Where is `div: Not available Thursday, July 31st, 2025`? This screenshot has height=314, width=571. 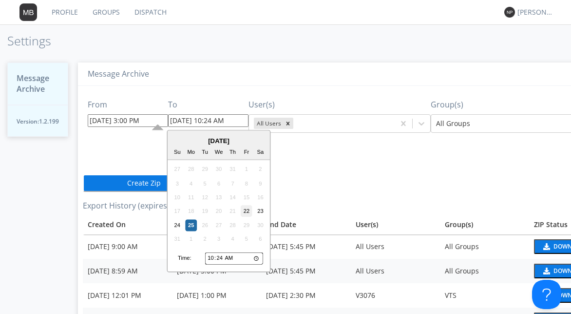
div: Not available Thursday, July 31st, 2025 is located at coordinates (233, 169).